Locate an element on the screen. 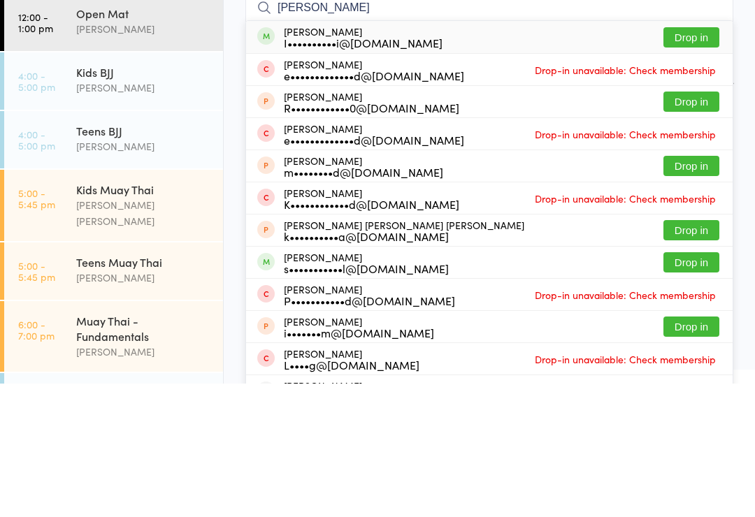 This screenshot has height=517, width=755. h2: Muay Thai - All Levels Check-in is located at coordinates (489, 31).